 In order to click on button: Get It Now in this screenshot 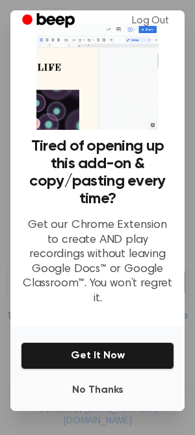, I will do `click(97, 356)`.